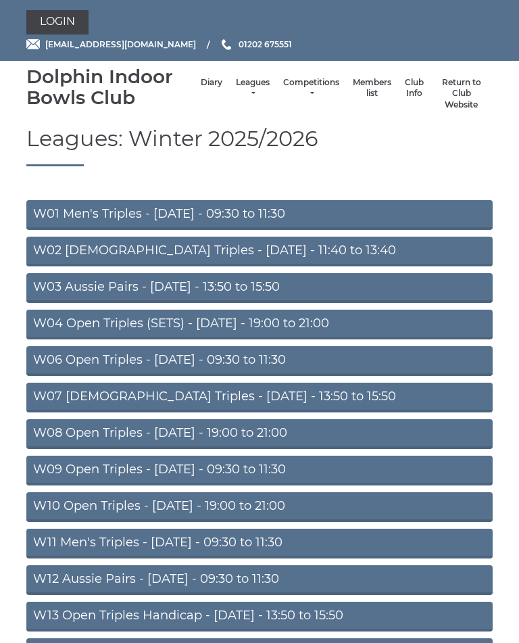 This screenshot has width=519, height=643. What do you see at coordinates (414, 88) in the screenshot?
I see `a: Club Info` at bounding box center [414, 88].